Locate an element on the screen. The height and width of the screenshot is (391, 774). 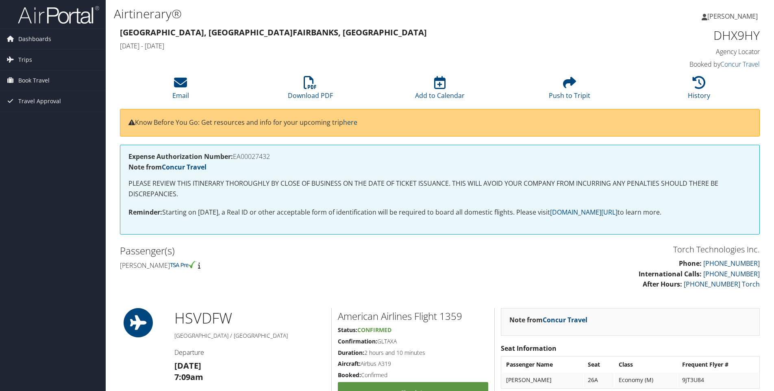
a: Email is located at coordinates (180, 90).